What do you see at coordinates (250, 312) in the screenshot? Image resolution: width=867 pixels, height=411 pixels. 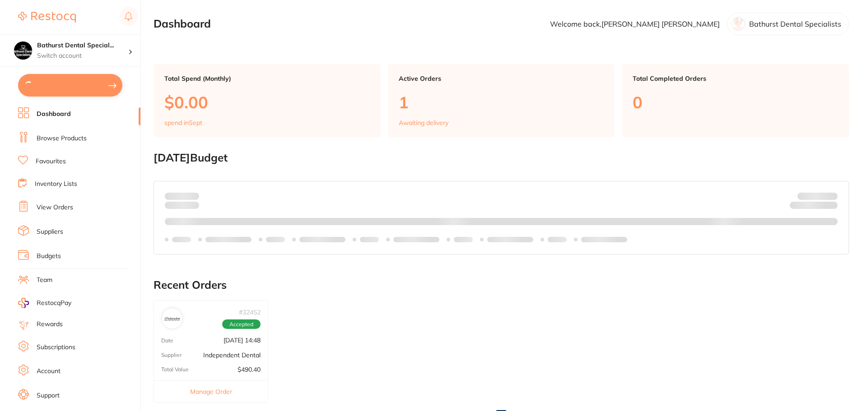 I see `p: # 32452` at bounding box center [250, 312].